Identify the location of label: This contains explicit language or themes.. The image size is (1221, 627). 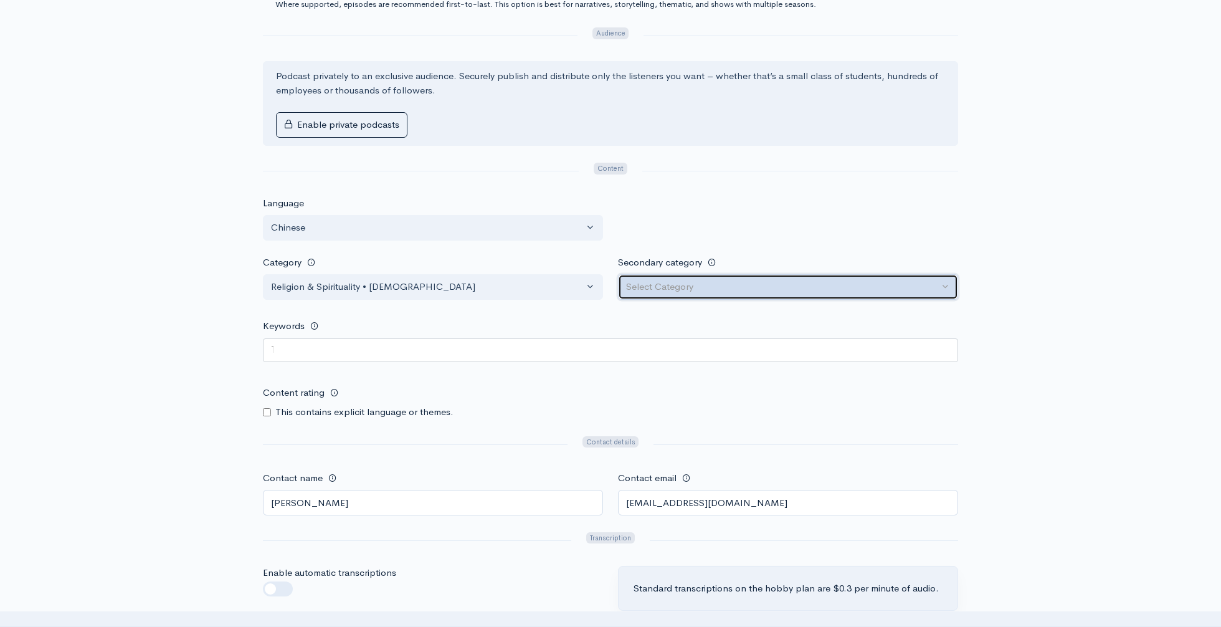
(364, 412).